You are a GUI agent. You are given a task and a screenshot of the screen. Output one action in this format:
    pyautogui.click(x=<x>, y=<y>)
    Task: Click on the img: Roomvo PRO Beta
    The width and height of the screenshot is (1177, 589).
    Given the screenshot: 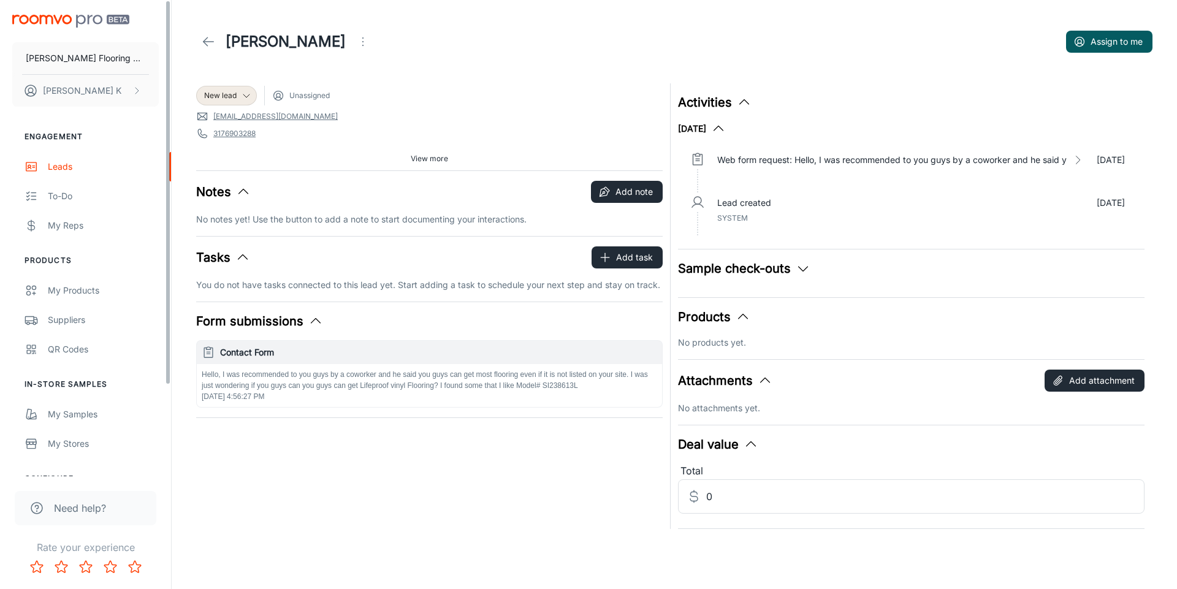 What is the action you would take?
    pyautogui.click(x=70, y=21)
    